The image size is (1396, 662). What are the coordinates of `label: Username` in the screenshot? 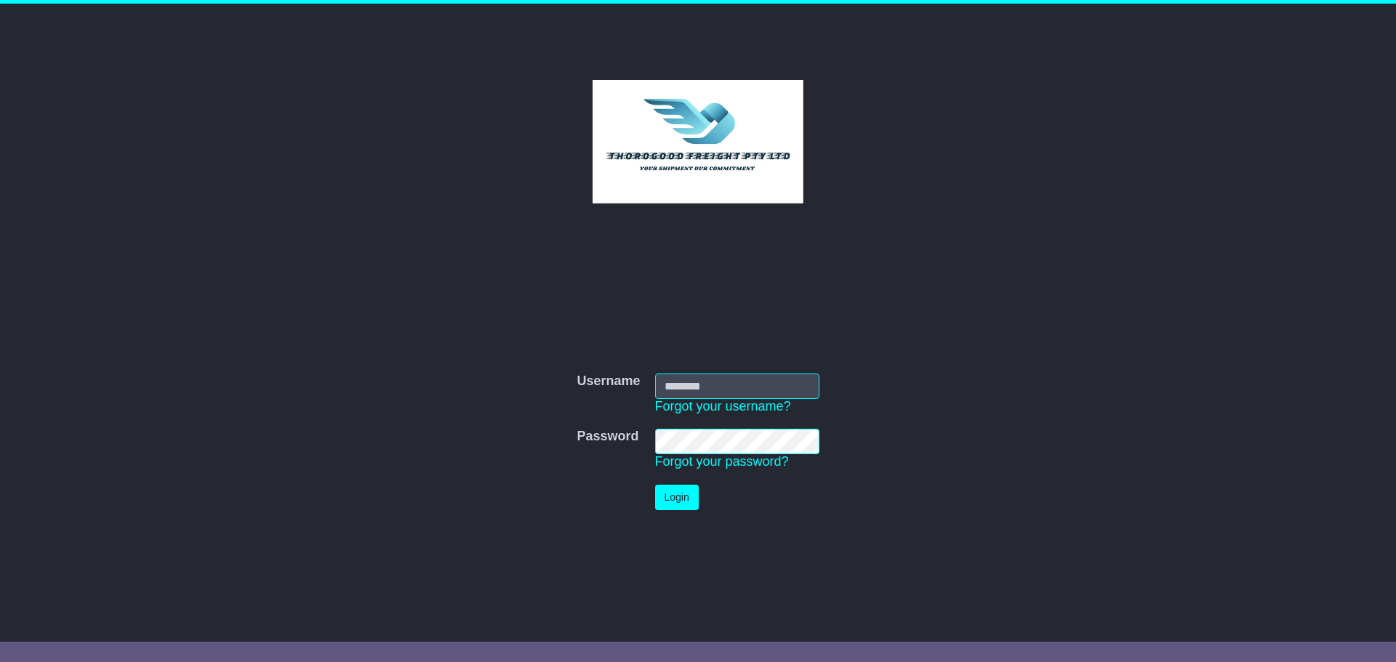 It's located at (608, 382).